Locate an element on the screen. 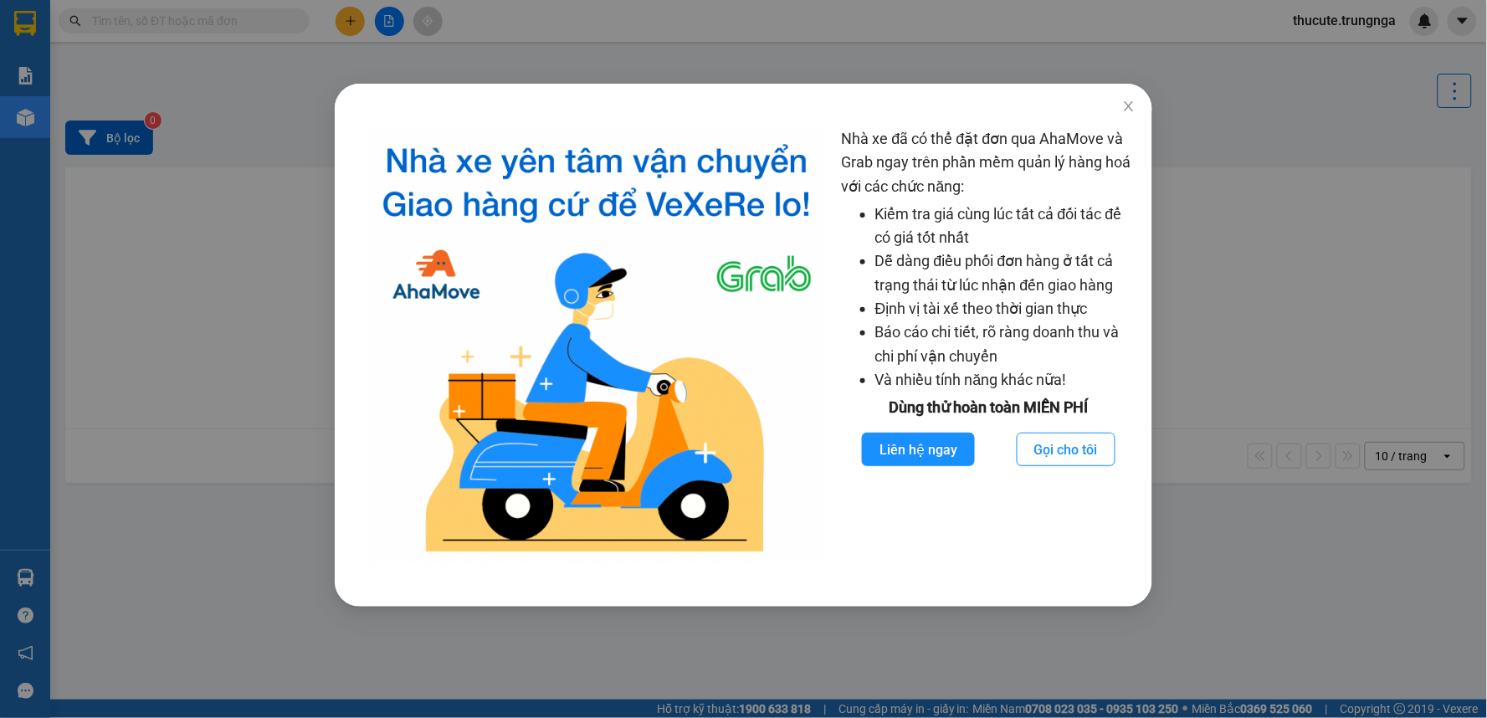  span: Liên hệ ngay is located at coordinates (918, 449).